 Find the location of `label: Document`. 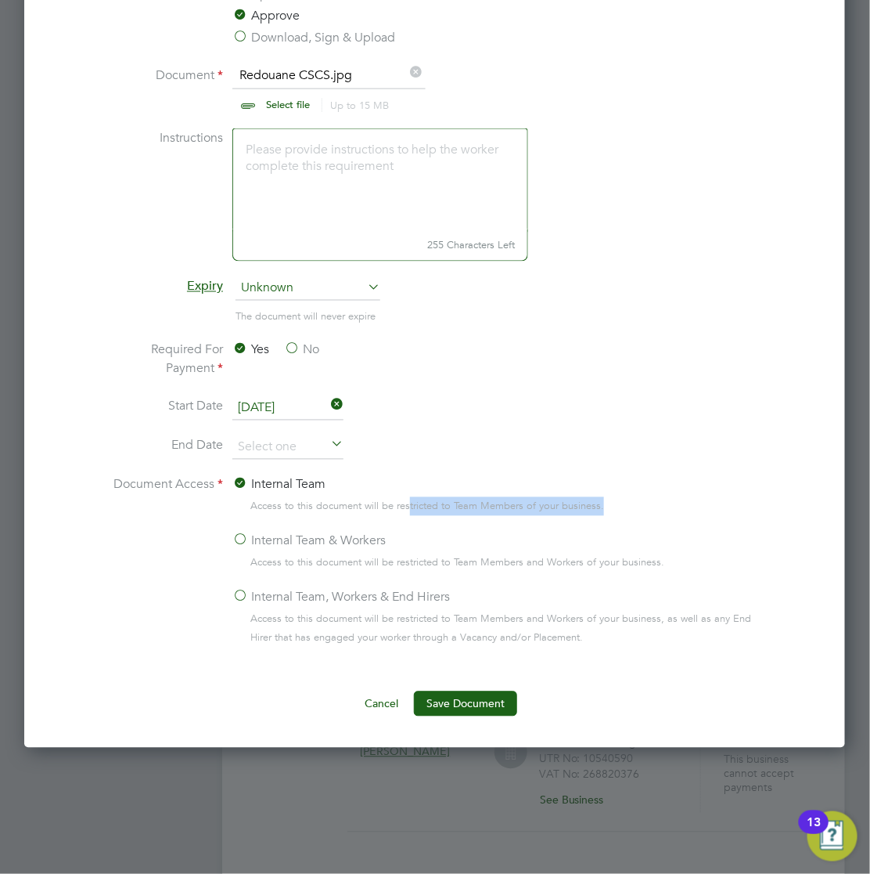

label: Document is located at coordinates (164, 88).